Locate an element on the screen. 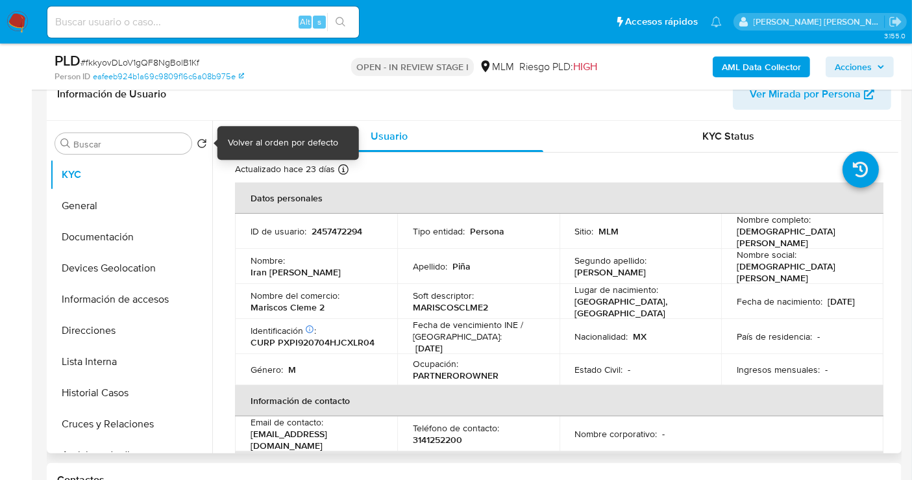  p: nancy.sanchezgarcia@mercadolibre.com.mx is located at coordinates (819, 21).